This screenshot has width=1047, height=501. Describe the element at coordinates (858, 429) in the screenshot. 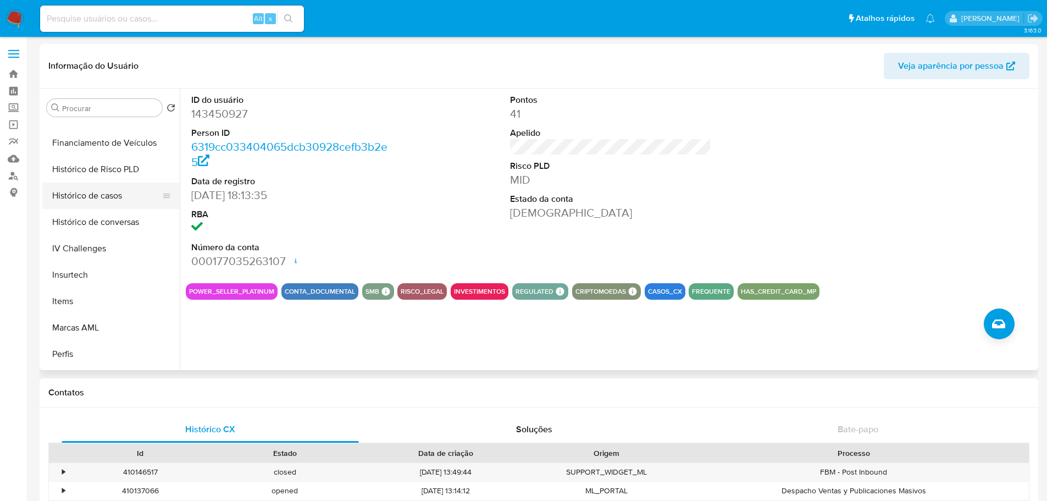

I see `span: Bate-papo` at that location.